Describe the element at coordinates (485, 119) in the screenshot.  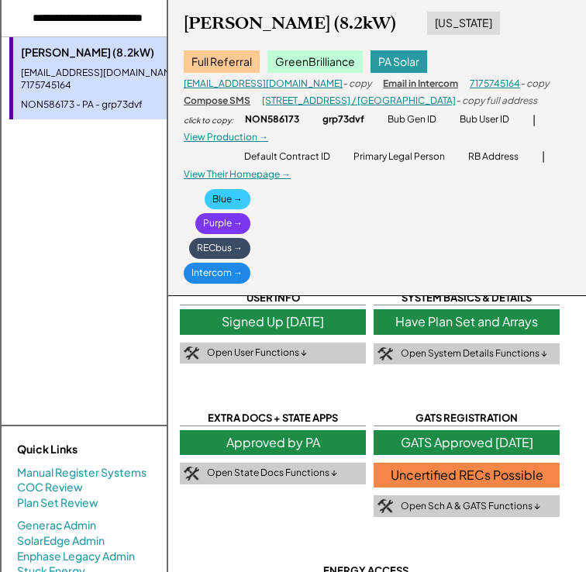
I see `div: Bub User ID` at that location.